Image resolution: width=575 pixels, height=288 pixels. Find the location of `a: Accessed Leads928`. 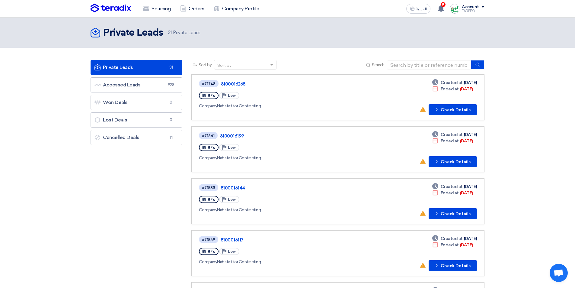

a: Accessed Leads928 is located at coordinates (137, 85).